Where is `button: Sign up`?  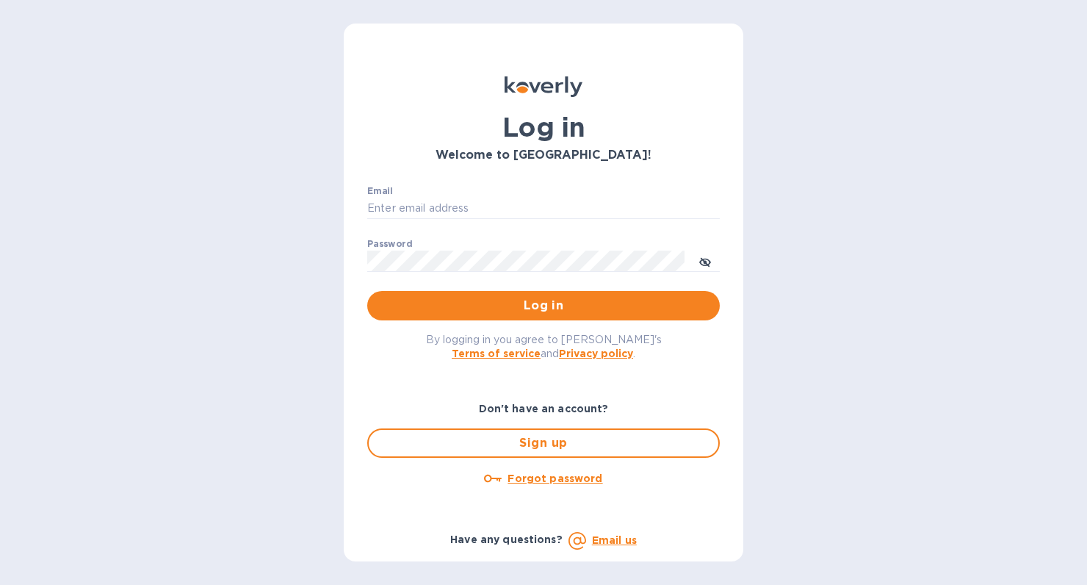
button: Sign up is located at coordinates (544, 443).